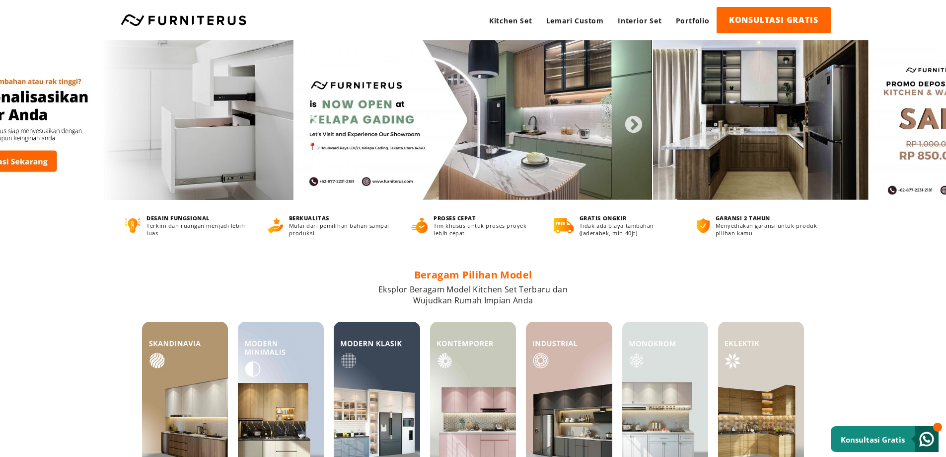  I want to click on h4: GARANSI 2 TAHUN, so click(769, 218).